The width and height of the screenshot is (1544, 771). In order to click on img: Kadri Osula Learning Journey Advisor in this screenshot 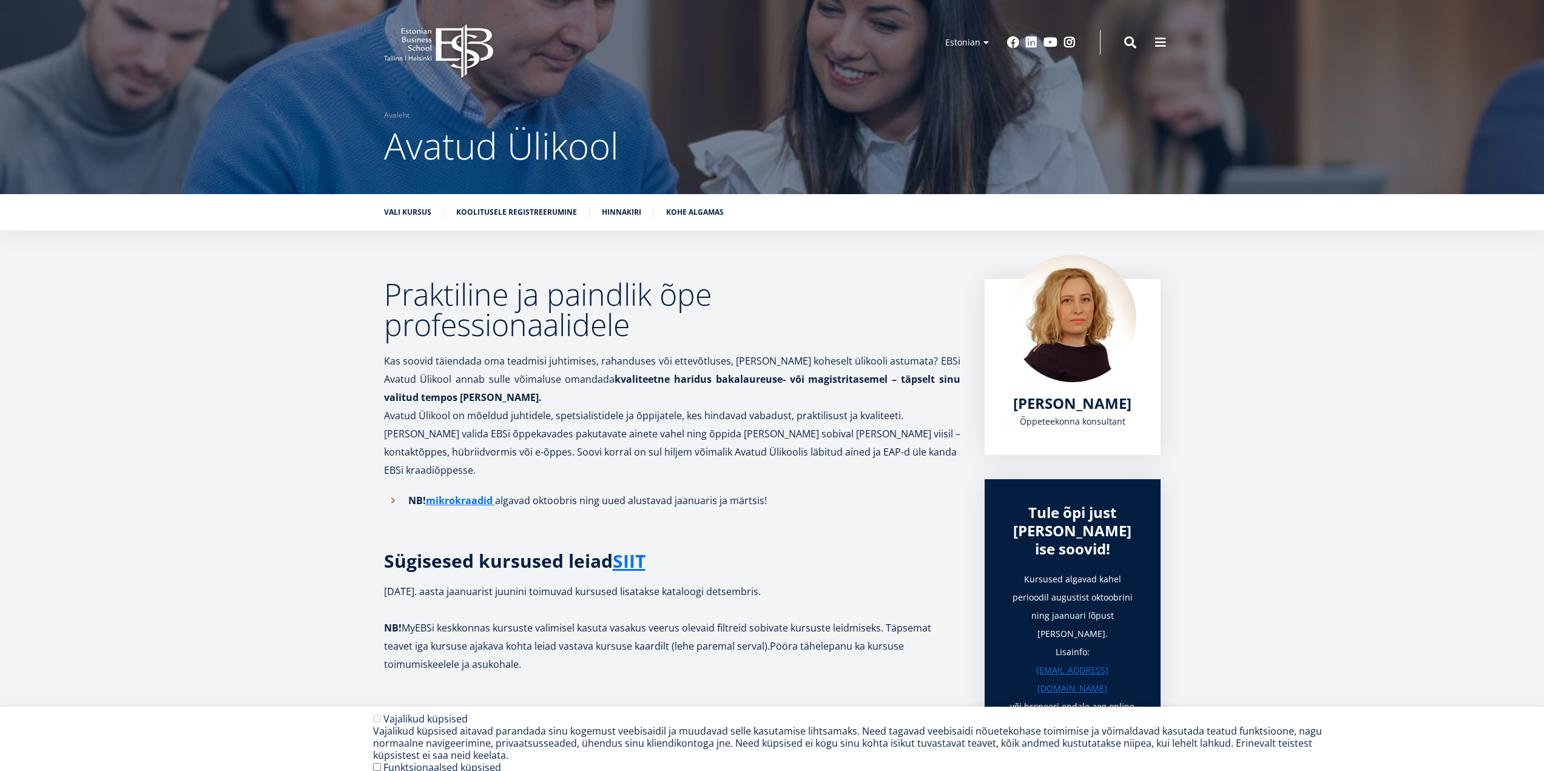, I will do `click(1073, 319)`.